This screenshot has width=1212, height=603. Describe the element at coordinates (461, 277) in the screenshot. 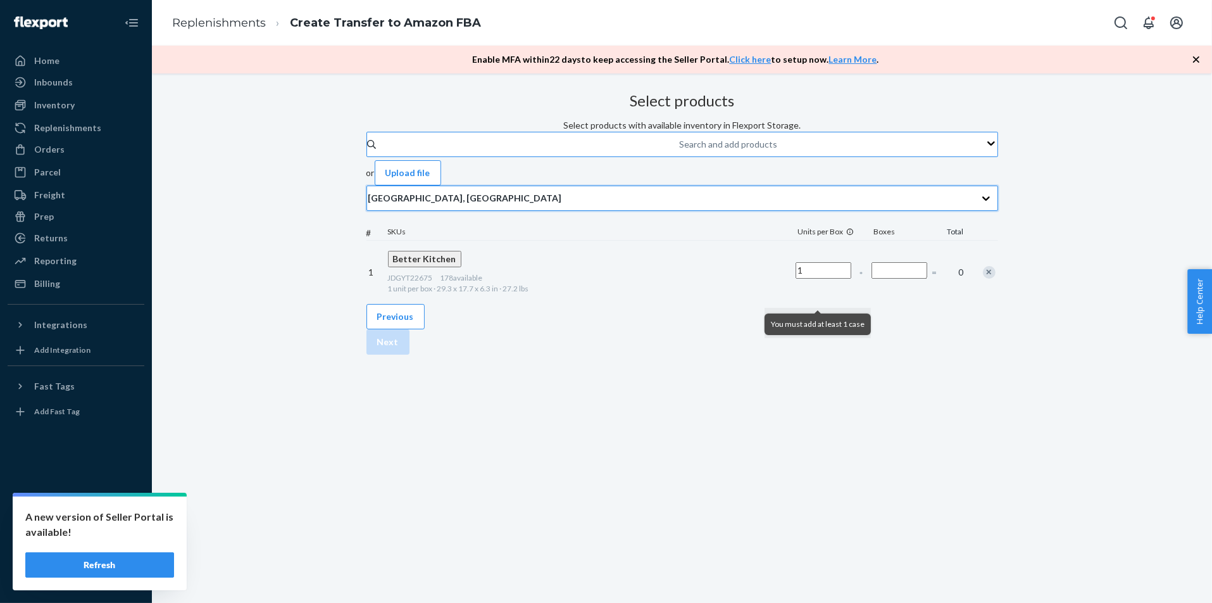

I see `span: 178 available` at that location.